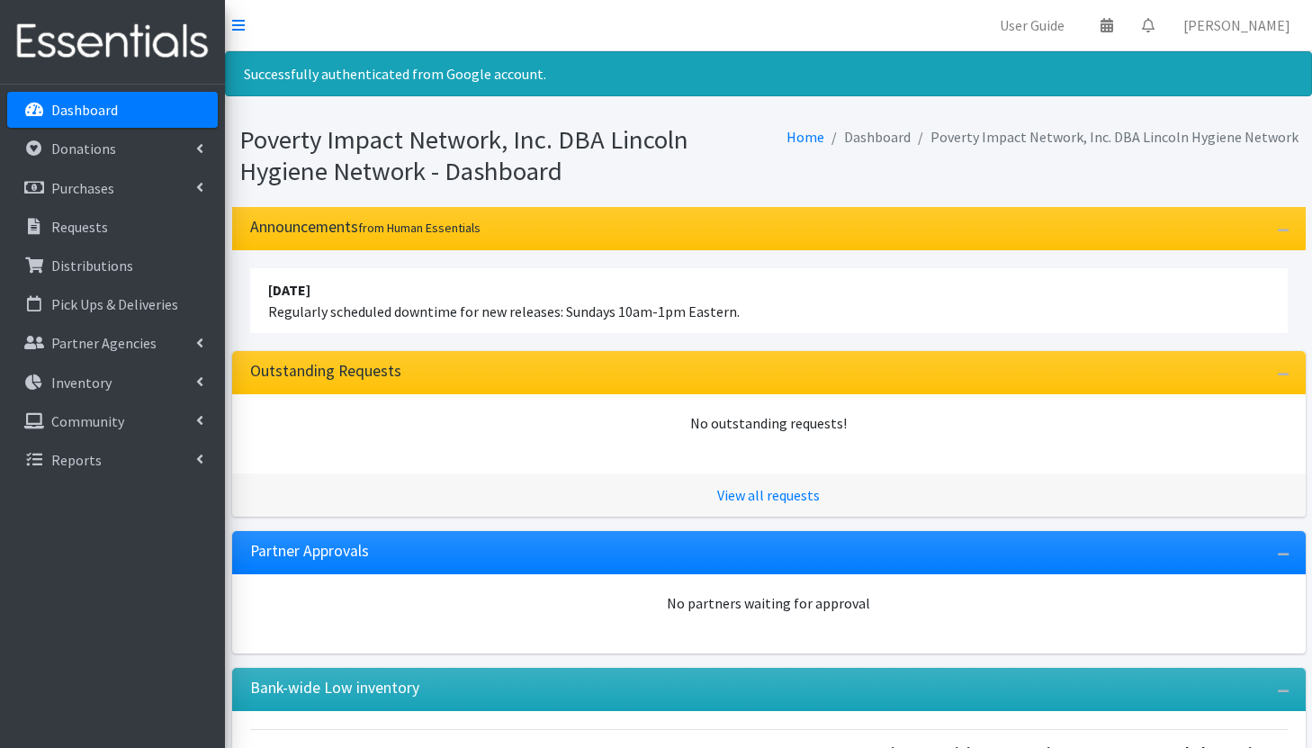  Describe the element at coordinates (419, 228) in the screenshot. I see `small: from Human Essentials` at that location.